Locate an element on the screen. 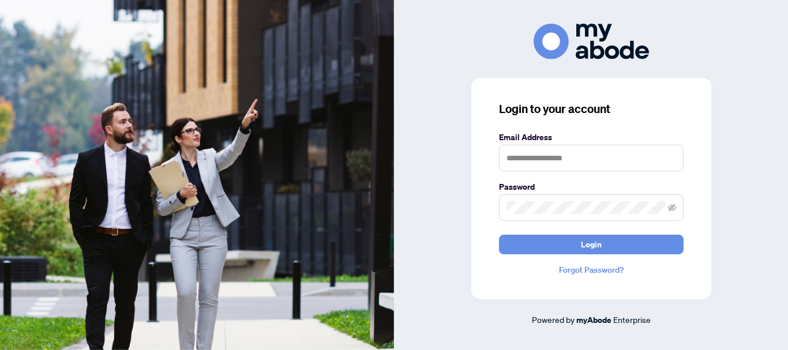 The image size is (788, 350). button: Login is located at coordinates (591, 245).